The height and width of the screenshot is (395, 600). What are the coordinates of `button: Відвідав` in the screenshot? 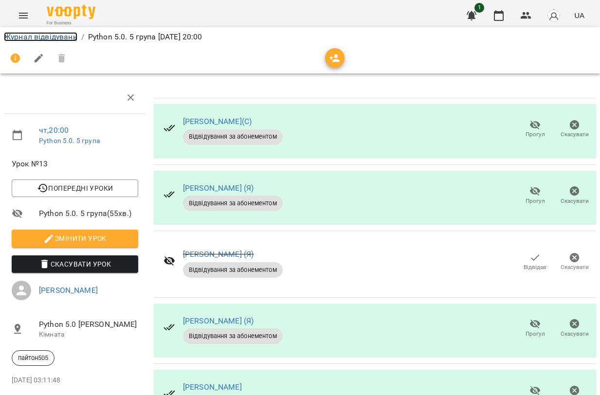 It's located at (535, 262).